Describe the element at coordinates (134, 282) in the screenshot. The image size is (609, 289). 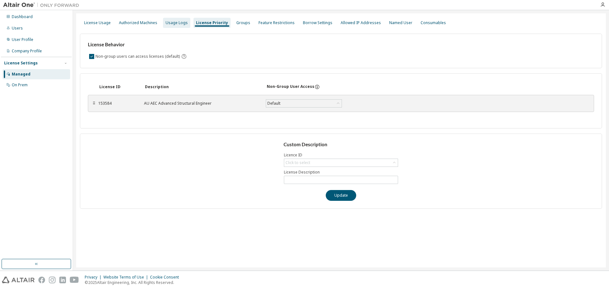
I see `p: © 2025 Altair Engineering, Inc. All Rights Reserved.` at that location.